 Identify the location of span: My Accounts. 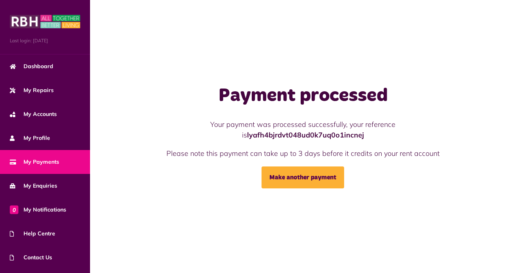
(33, 114).